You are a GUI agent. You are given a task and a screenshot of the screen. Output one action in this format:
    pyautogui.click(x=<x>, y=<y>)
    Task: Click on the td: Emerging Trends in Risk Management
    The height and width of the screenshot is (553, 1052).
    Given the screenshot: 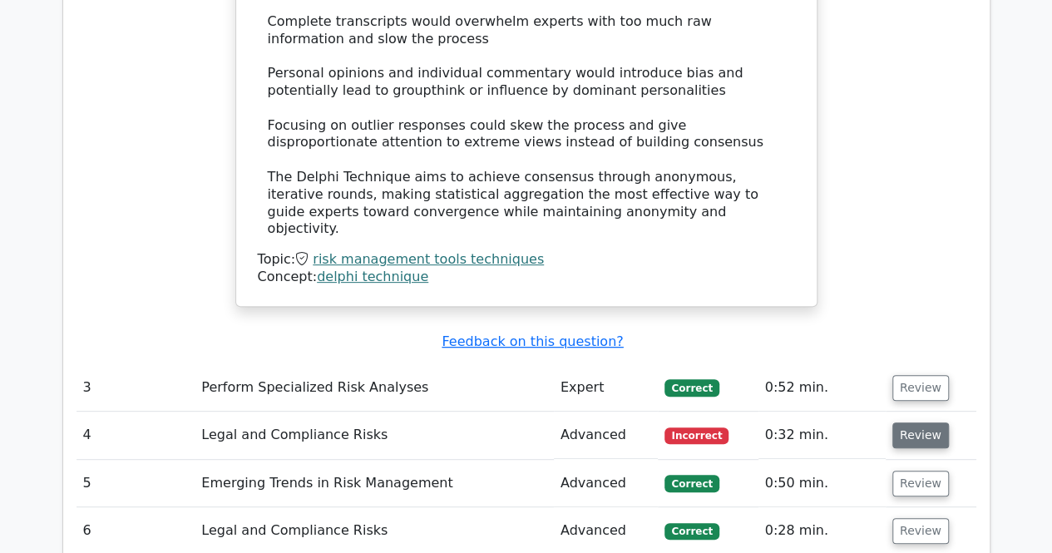 What is the action you would take?
    pyautogui.click(x=374, y=483)
    